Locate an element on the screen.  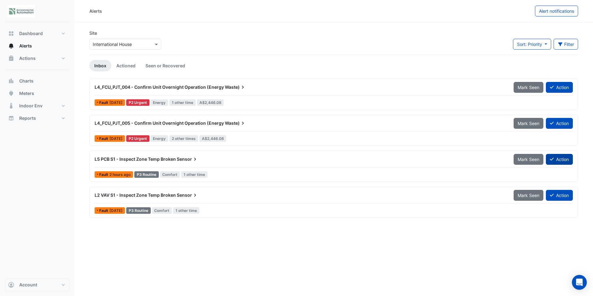
app-icon: Actions is located at coordinates (11, 58).